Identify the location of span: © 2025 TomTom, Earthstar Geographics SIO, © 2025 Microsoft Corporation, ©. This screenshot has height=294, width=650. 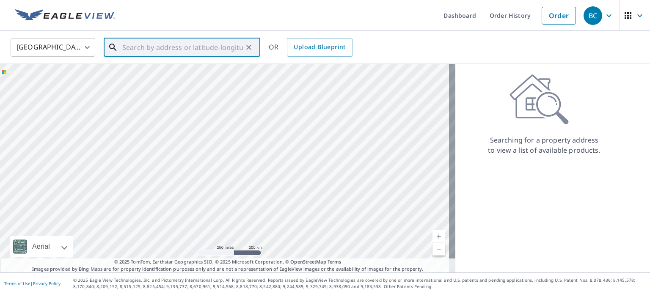
(228, 262).